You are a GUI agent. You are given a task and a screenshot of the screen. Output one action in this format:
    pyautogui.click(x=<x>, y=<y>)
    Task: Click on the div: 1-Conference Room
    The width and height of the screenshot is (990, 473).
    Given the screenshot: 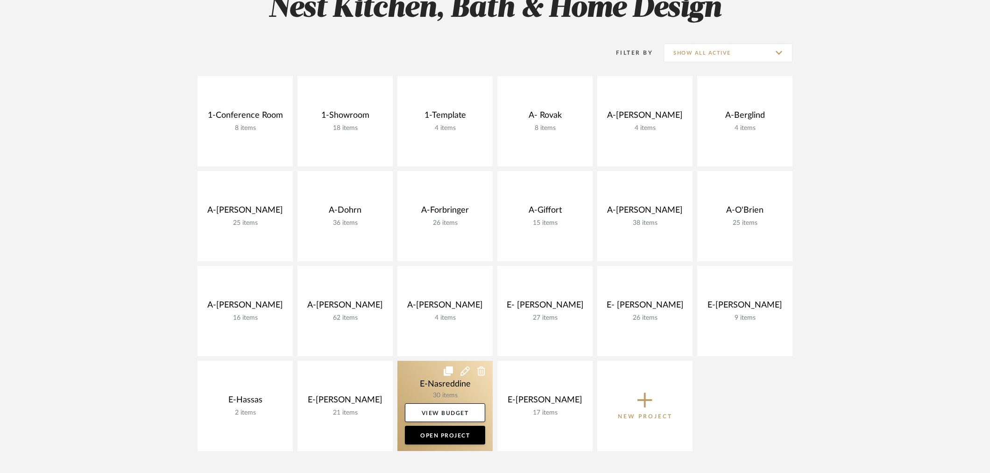 What is the action you would take?
    pyautogui.click(x=245, y=117)
    